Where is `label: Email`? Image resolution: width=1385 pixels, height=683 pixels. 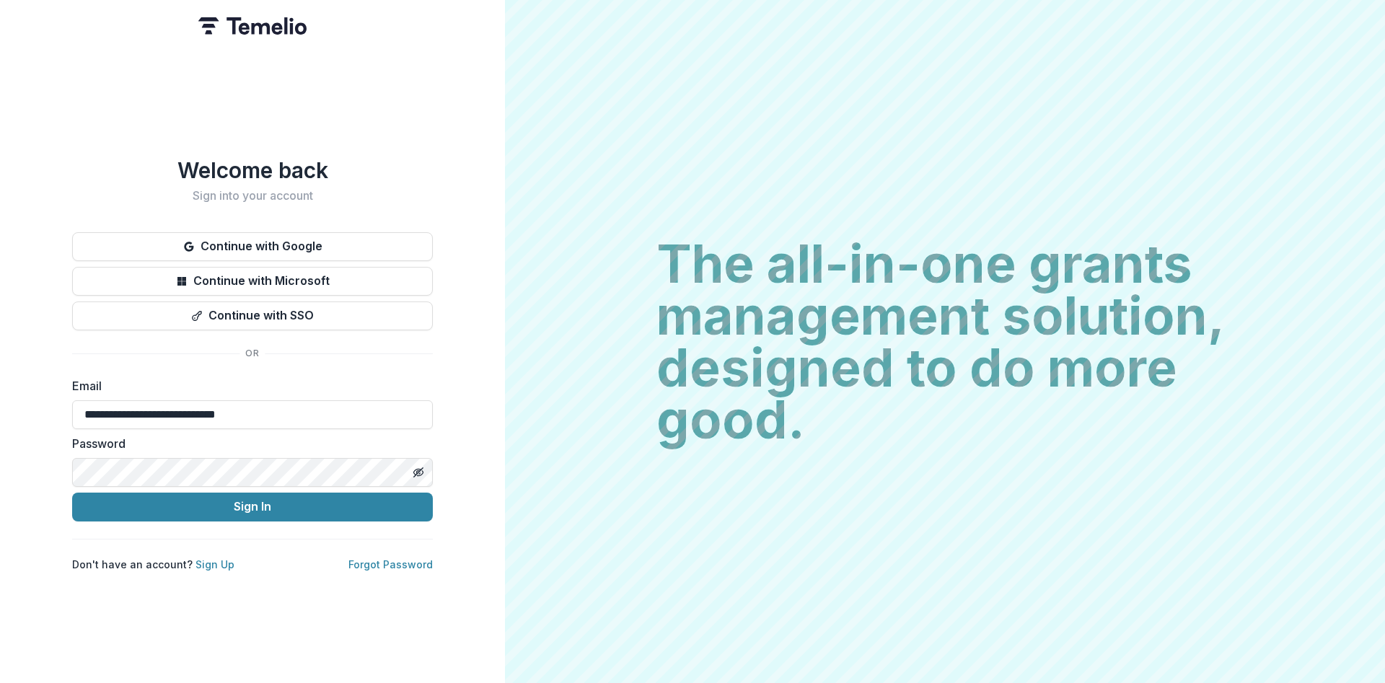
label: Email is located at coordinates (248, 386).